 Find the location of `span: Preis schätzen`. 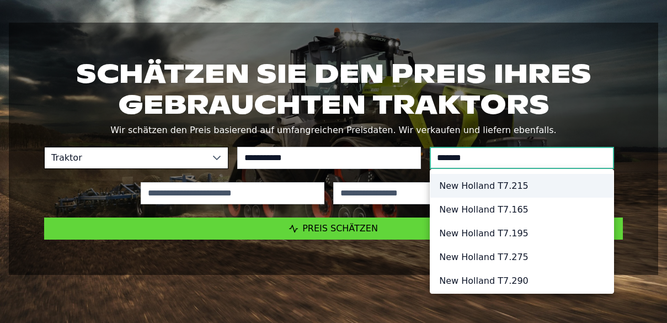

span: Preis schätzen is located at coordinates (340, 228).